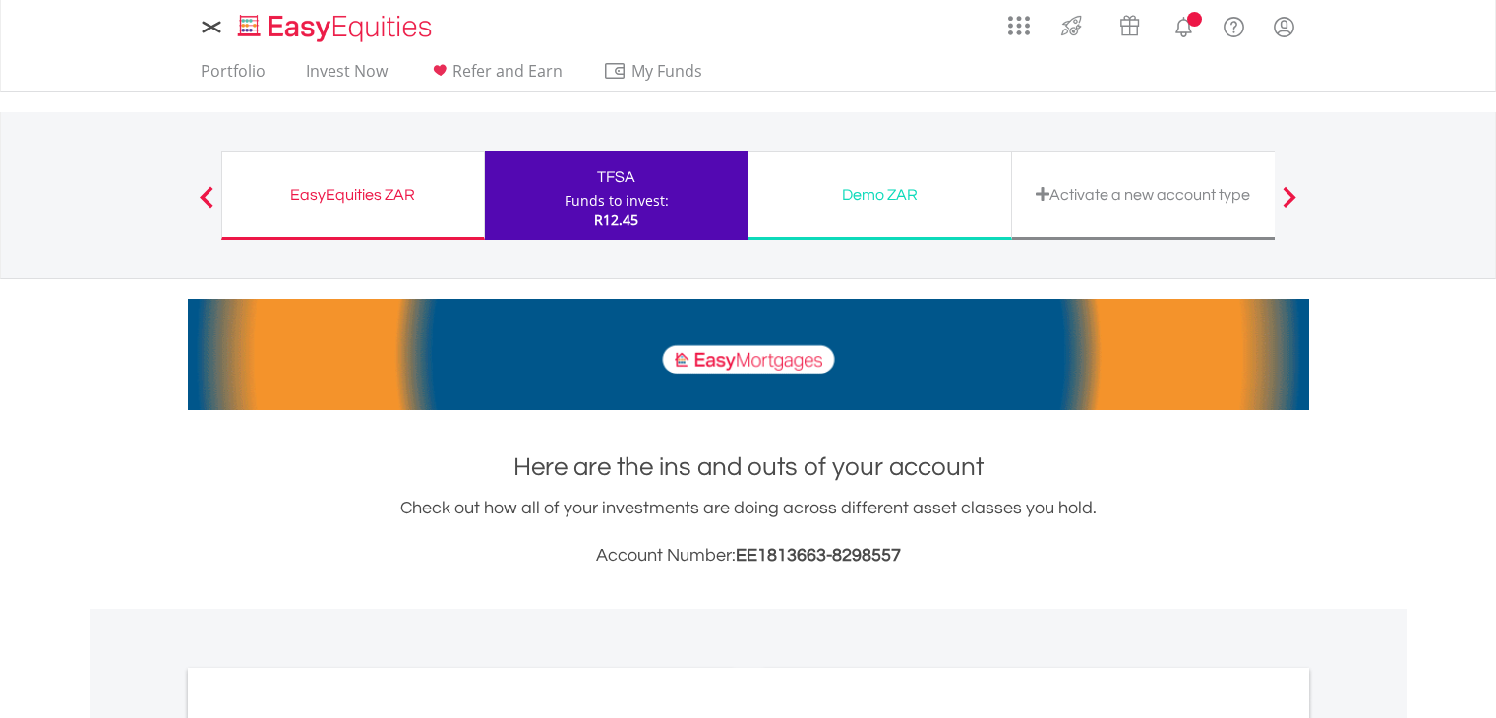  Describe the element at coordinates (818, 555) in the screenshot. I see `span: EE1813663-8298557` at that location.